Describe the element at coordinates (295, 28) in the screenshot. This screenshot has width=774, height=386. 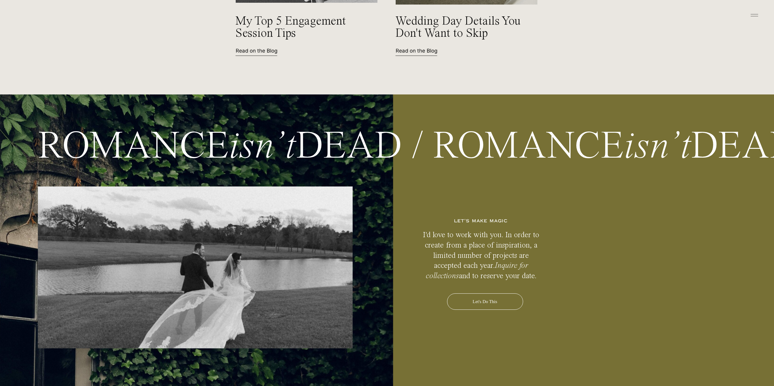
I see `h3: My Top 5 Engagement Session Tips` at that location.